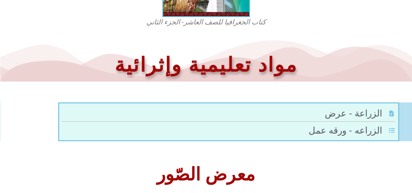 The height and width of the screenshot is (193, 412). What do you see at coordinates (347, 130) in the screenshot?
I see `span: الزراعه - ورقه عمل` at bounding box center [347, 130].